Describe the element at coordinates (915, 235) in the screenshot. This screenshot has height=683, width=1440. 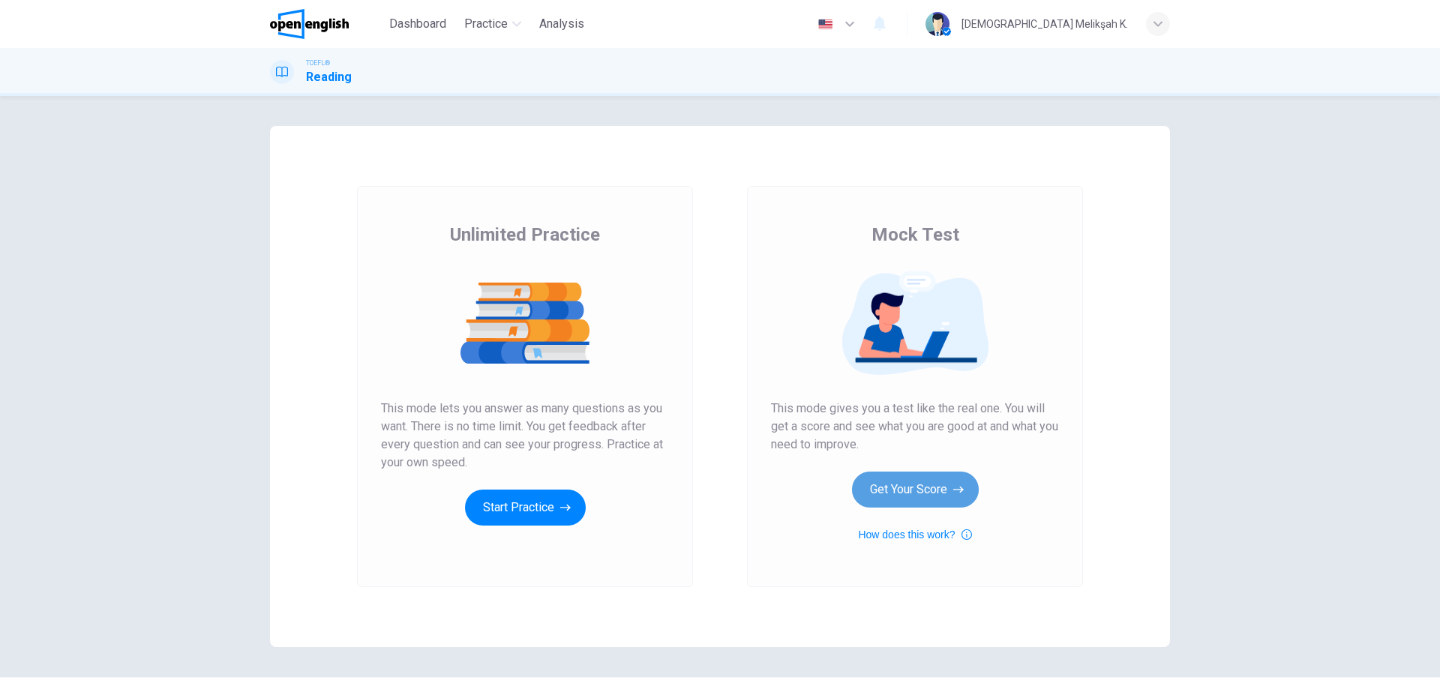
I see `span: Mock Test` at that location.